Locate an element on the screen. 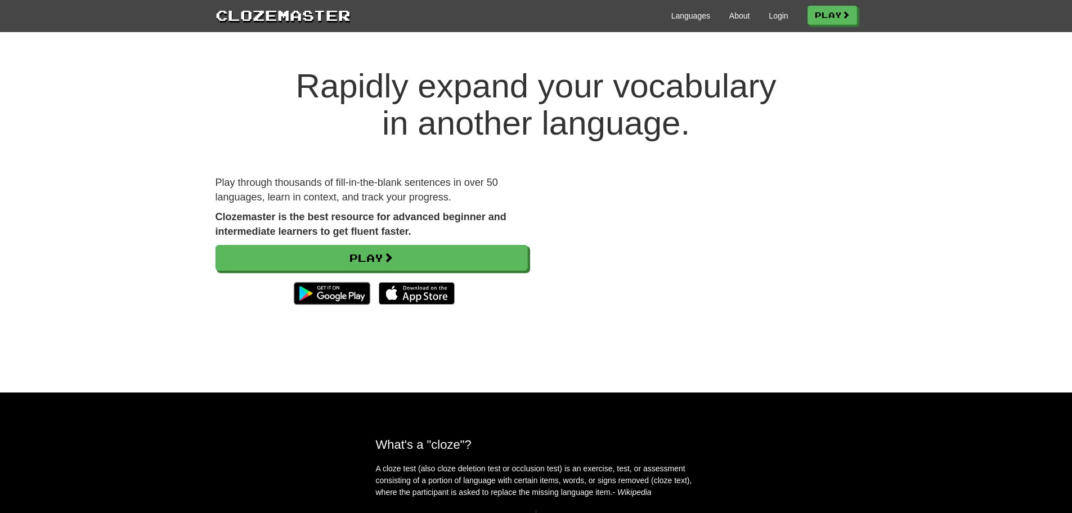 Image resolution: width=1072 pixels, height=513 pixels. a: Clozemaster is located at coordinates (283, 15).